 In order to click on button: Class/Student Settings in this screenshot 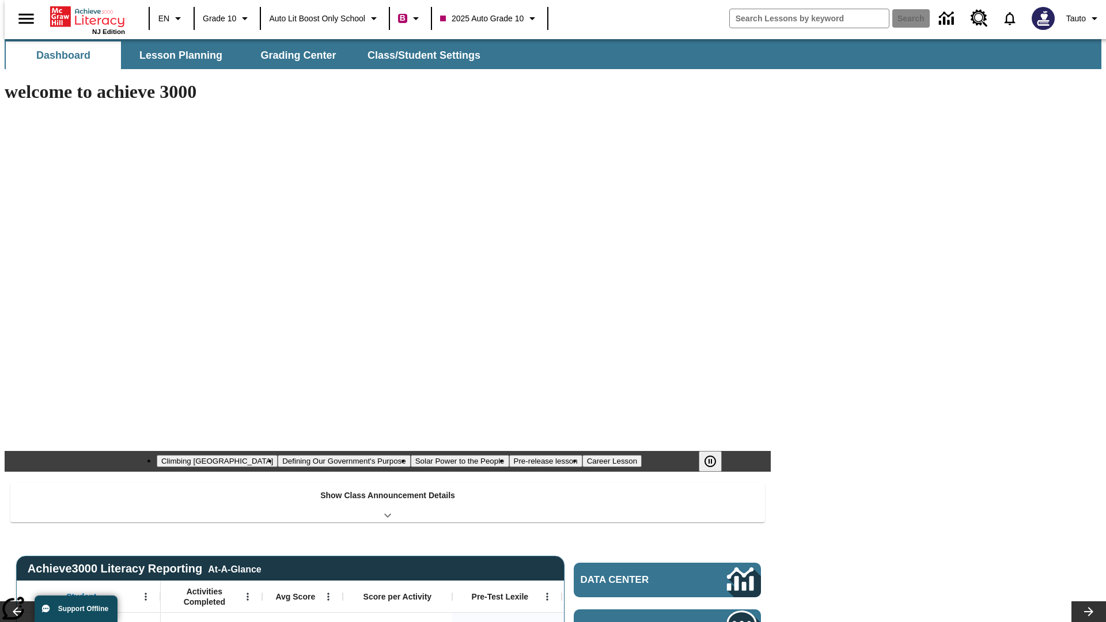, I will do `click(424, 55)`.